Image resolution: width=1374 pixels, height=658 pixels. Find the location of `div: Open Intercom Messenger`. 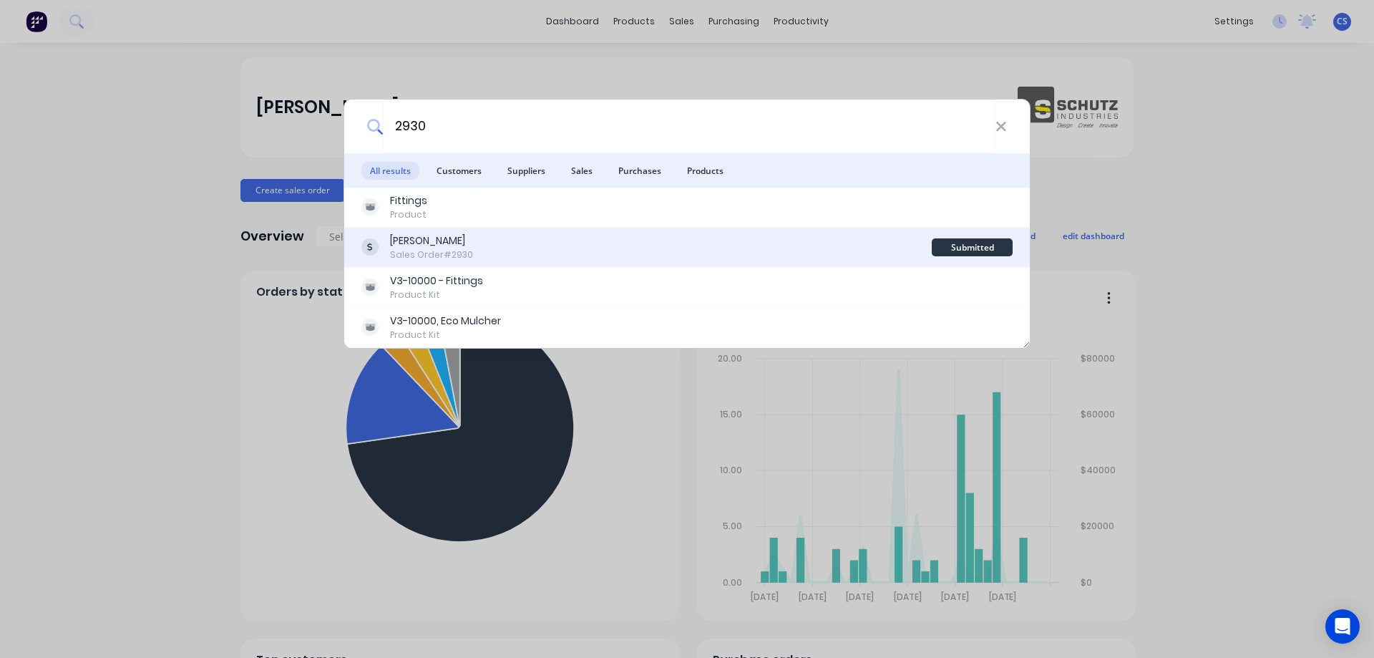

div: Open Intercom Messenger is located at coordinates (1343, 626).